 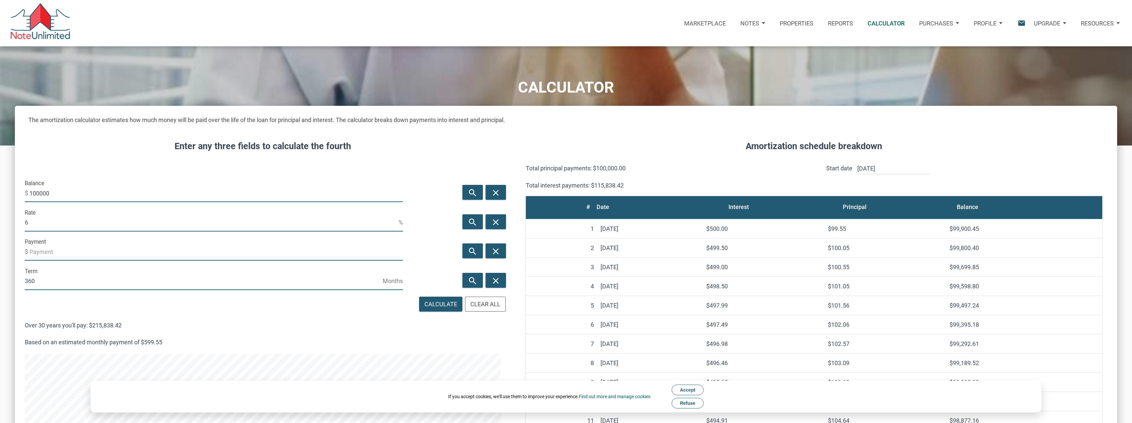 What do you see at coordinates (764, 343) in the screenshot?
I see `div: $496.98` at bounding box center [764, 343].